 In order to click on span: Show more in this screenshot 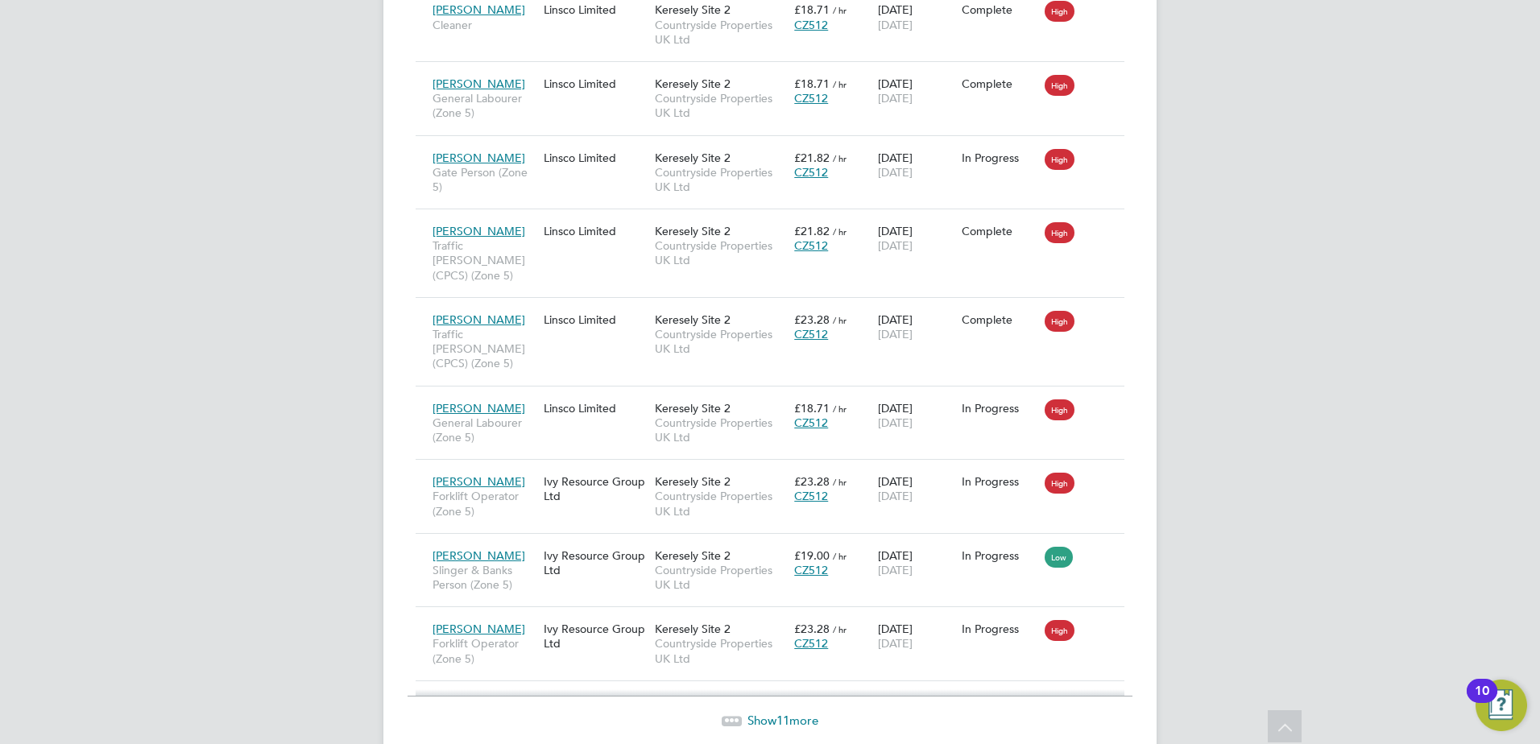, I will do `click(783, 720)`.